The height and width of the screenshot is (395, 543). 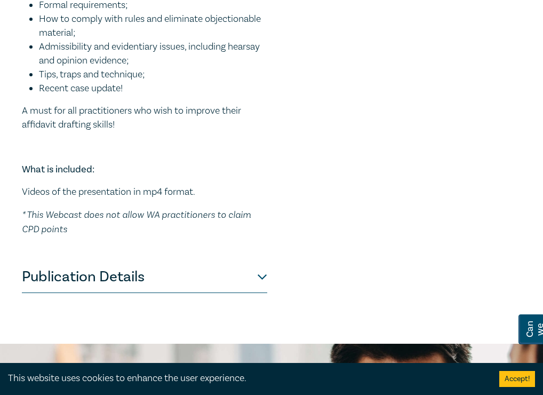 What do you see at coordinates (144, 192) in the screenshot?
I see `p: Videos of the presentation in mp4 format.` at bounding box center [144, 192].